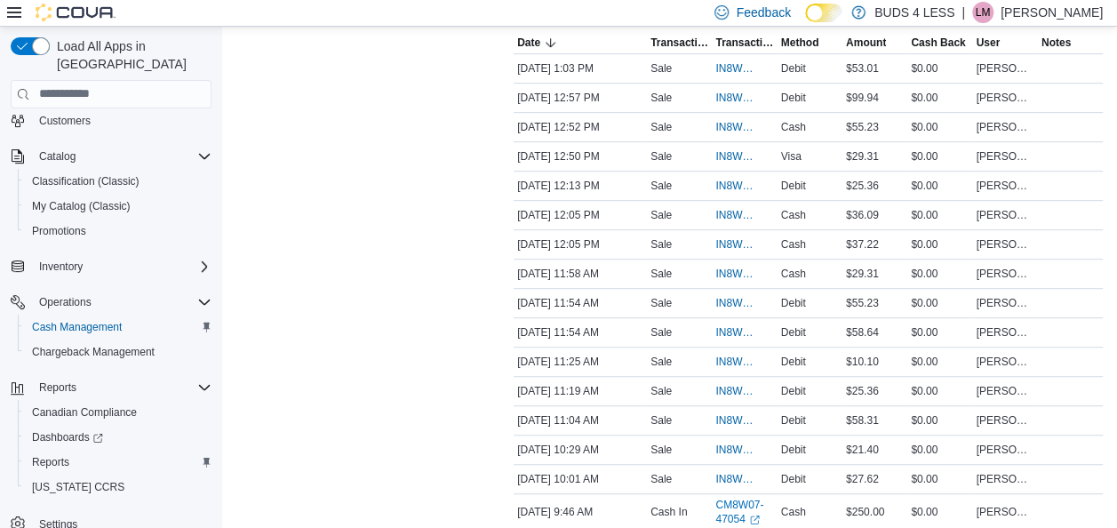 The height and width of the screenshot is (528, 1117). Describe the element at coordinates (744, 391) in the screenshot. I see `button: IN8W07-678382` at that location.